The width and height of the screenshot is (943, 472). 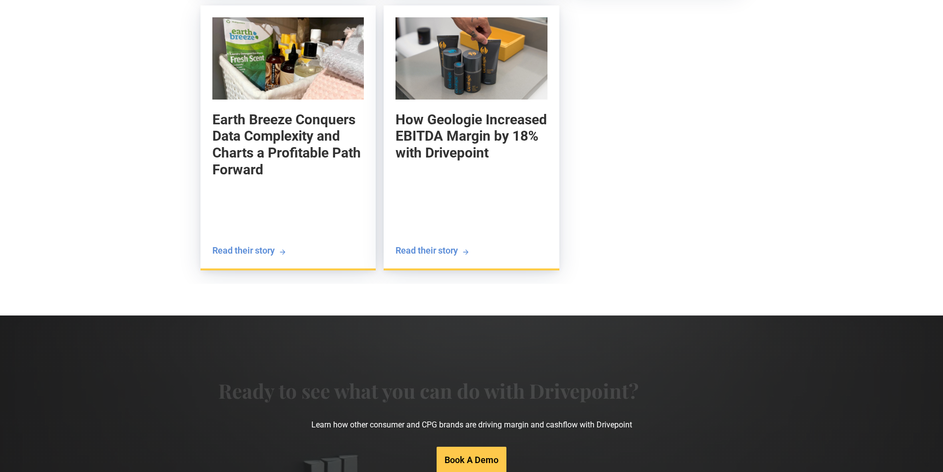 What do you see at coordinates (471, 58) in the screenshot?
I see `img: How Geologie Increased EBITDA Margin by 18% with Drivepoint` at bounding box center [471, 58].